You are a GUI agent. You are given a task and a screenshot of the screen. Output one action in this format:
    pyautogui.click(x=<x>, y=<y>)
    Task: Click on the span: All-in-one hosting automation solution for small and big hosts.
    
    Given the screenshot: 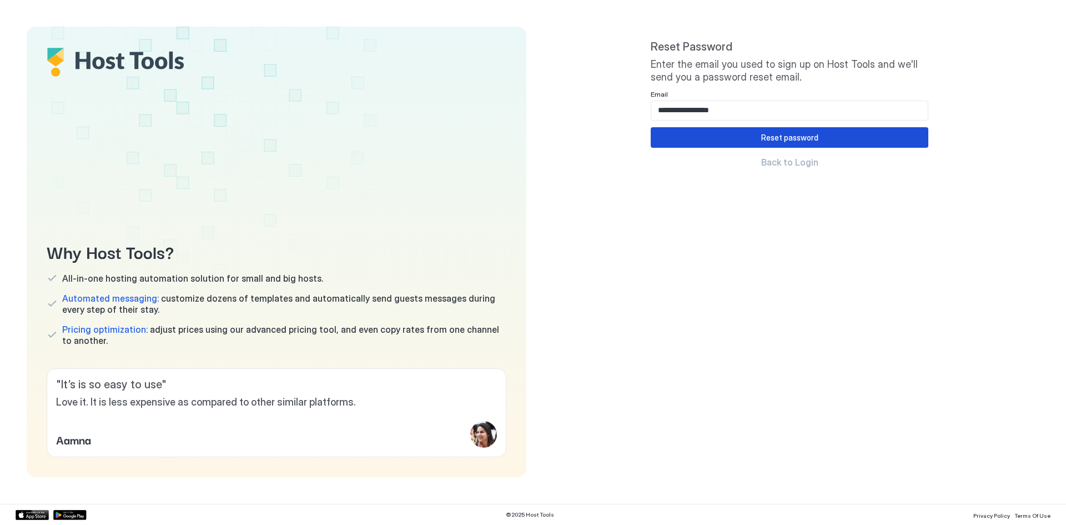 What is the action you would take?
    pyautogui.click(x=193, y=278)
    